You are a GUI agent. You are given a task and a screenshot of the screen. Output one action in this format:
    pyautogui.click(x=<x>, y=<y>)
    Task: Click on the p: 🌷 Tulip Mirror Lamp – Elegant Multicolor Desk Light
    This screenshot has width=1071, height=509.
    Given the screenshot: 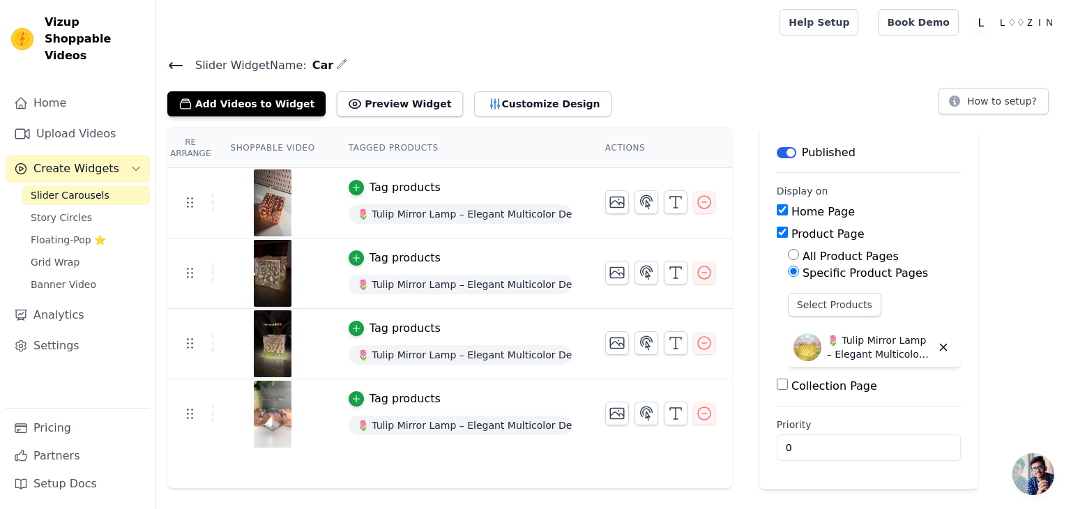 What is the action you would take?
    pyautogui.click(x=879, y=347)
    